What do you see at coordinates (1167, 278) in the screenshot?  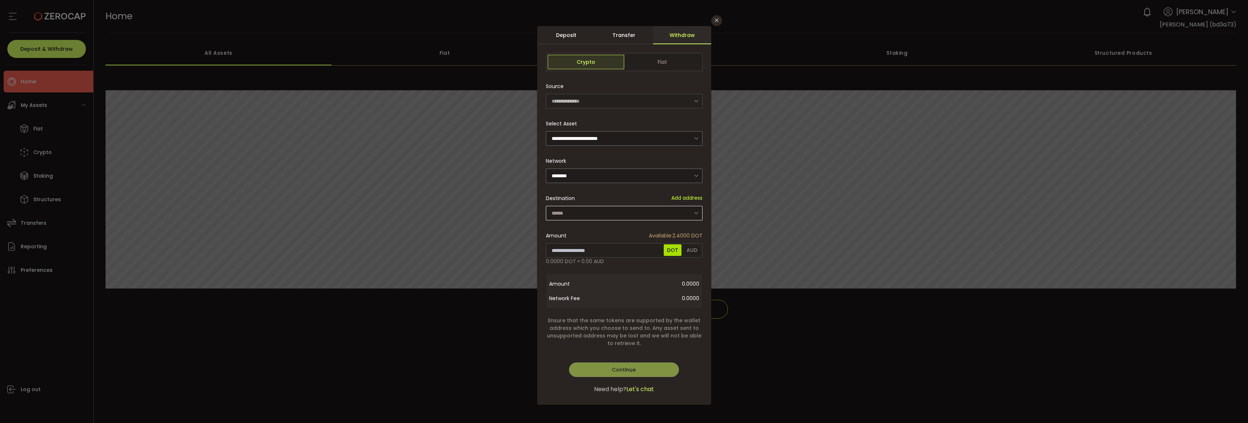 I see `div: Chat Widget` at bounding box center [1167, 278].